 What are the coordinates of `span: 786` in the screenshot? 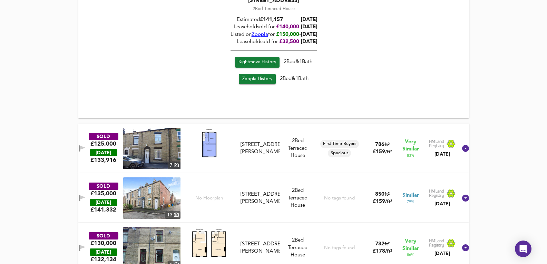 It's located at (379, 145).